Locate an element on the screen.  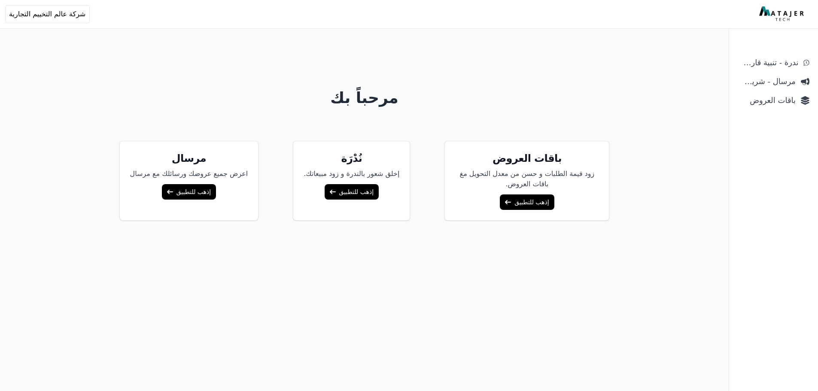
h1: مرحباً بك is located at coordinates (365, 98).